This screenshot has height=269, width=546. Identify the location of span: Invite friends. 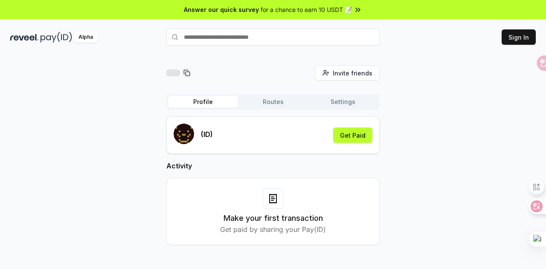
(353, 73).